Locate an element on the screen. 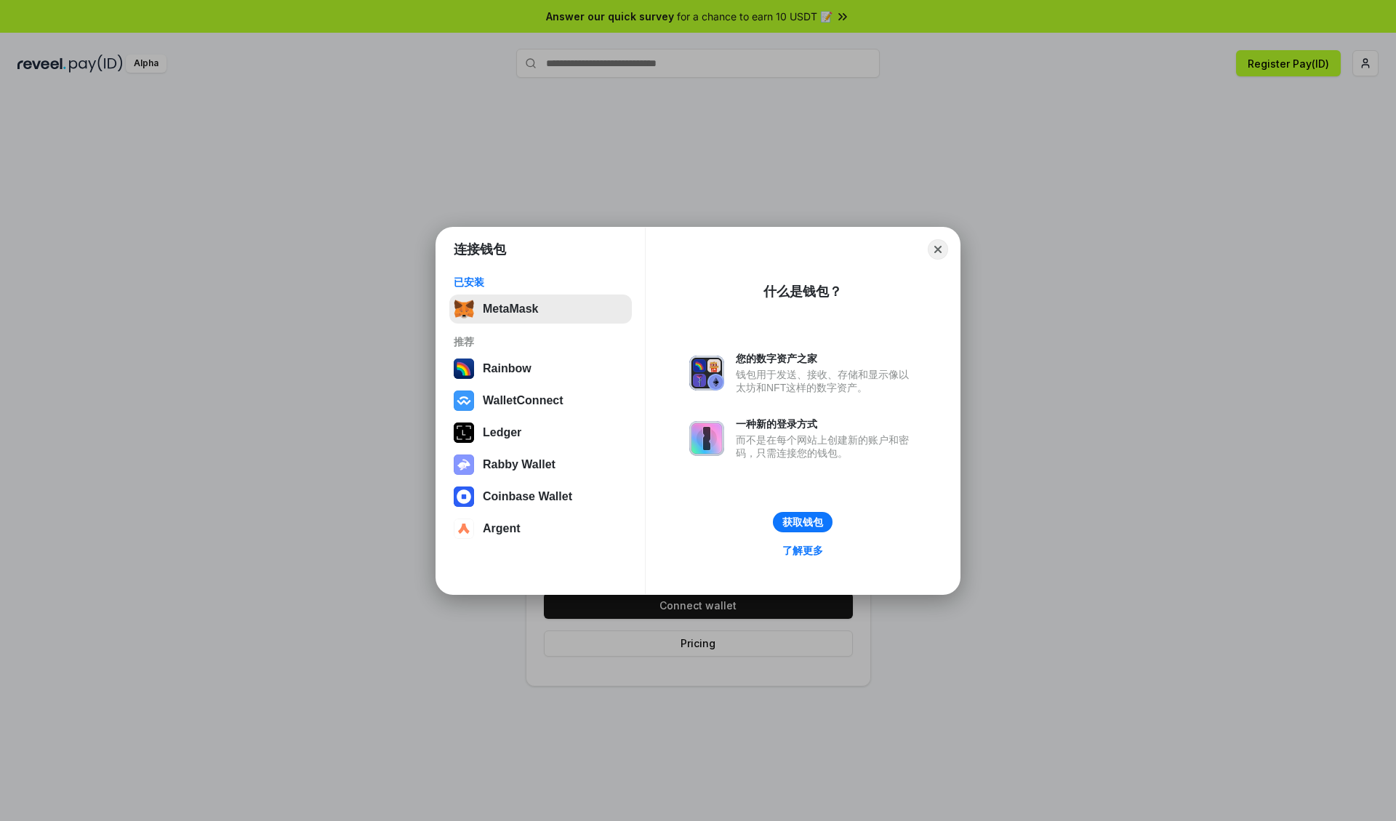  div: 了解更多 is located at coordinates (803, 550).